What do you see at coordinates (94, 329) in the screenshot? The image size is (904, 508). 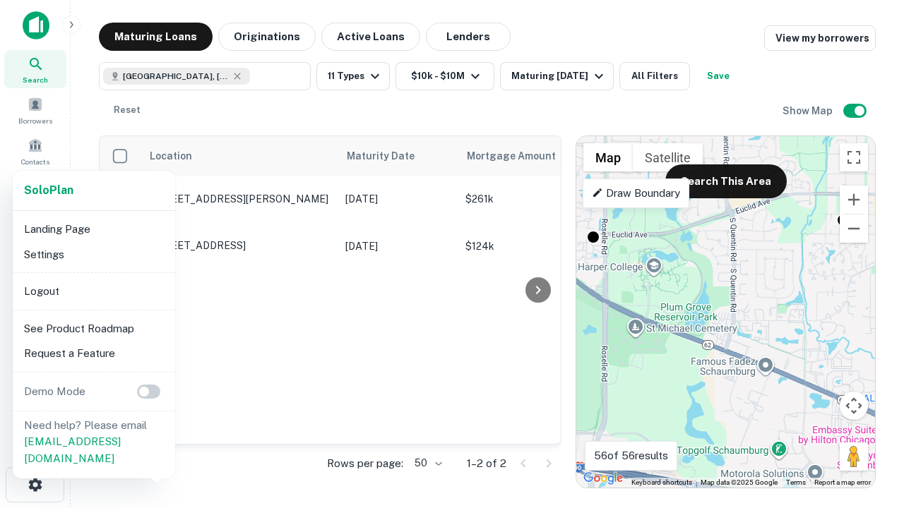 I see `li: See Product Roadmap` at bounding box center [94, 329].